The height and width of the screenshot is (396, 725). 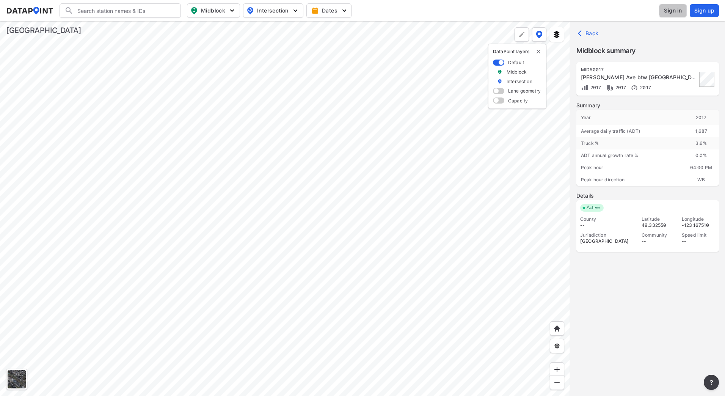 I want to click on img: dataPointLogo.9353c09d.svg, so click(x=30, y=11).